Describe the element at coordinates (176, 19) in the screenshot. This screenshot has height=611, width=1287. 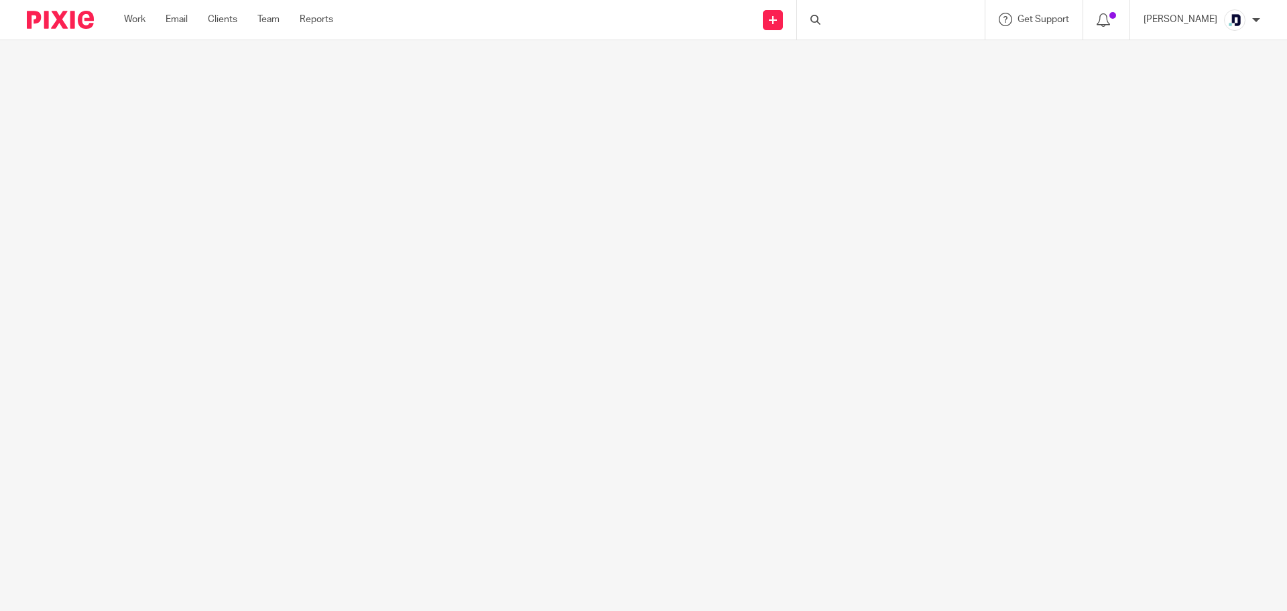
I see `a: Email` at that location.